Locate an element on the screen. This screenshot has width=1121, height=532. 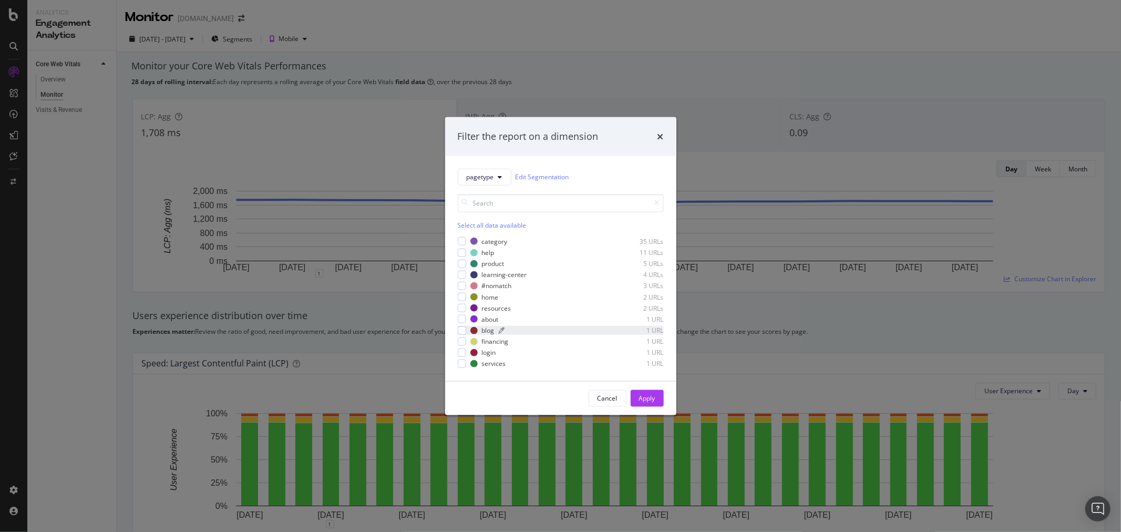
div: blog is located at coordinates (488, 330).